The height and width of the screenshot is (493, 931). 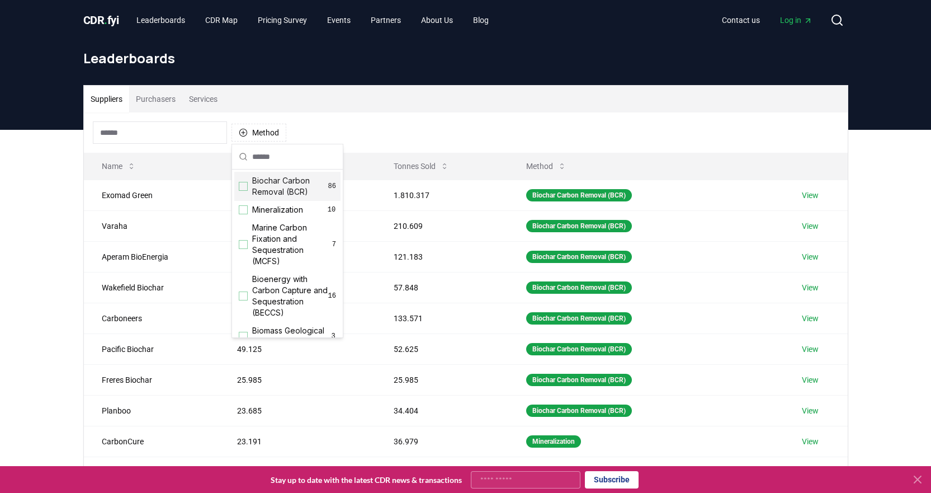 I want to click on td: 57.848, so click(x=442, y=287).